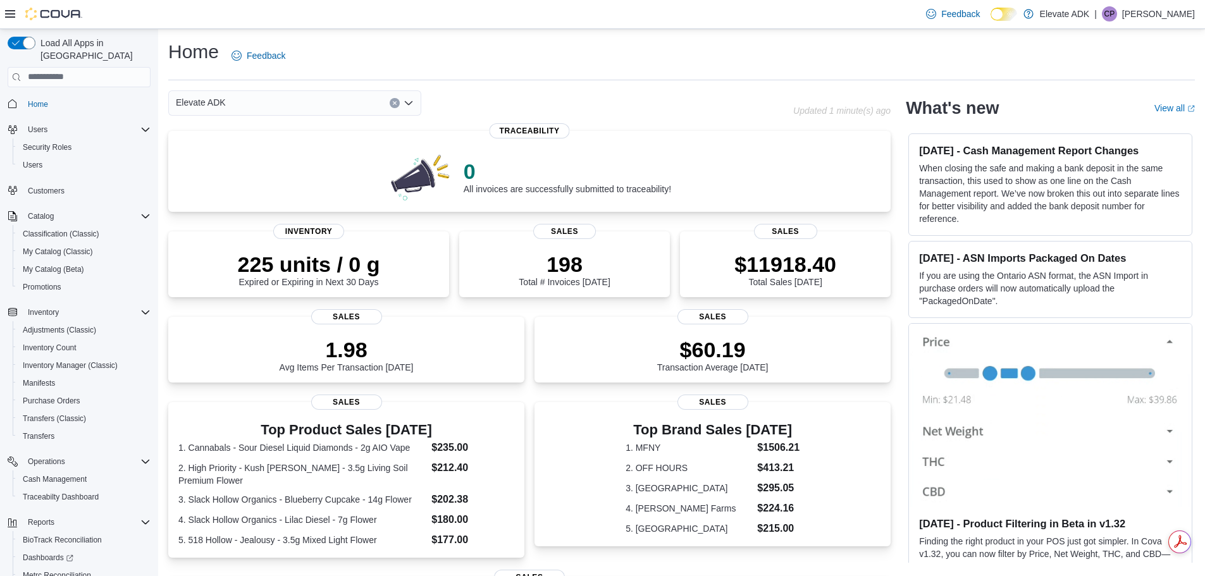 The image size is (1205, 576). What do you see at coordinates (84, 401) in the screenshot?
I see `button: Purchase Orders` at bounding box center [84, 401].